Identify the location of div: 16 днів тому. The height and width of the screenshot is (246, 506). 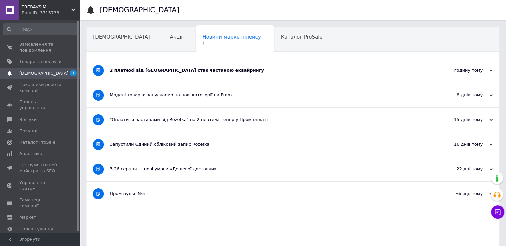
(460, 144).